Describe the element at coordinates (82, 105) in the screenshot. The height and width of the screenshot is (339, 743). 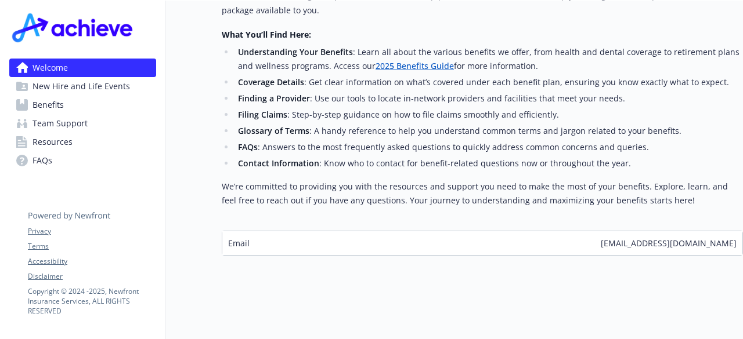
I see `a: Benefits` at that location.